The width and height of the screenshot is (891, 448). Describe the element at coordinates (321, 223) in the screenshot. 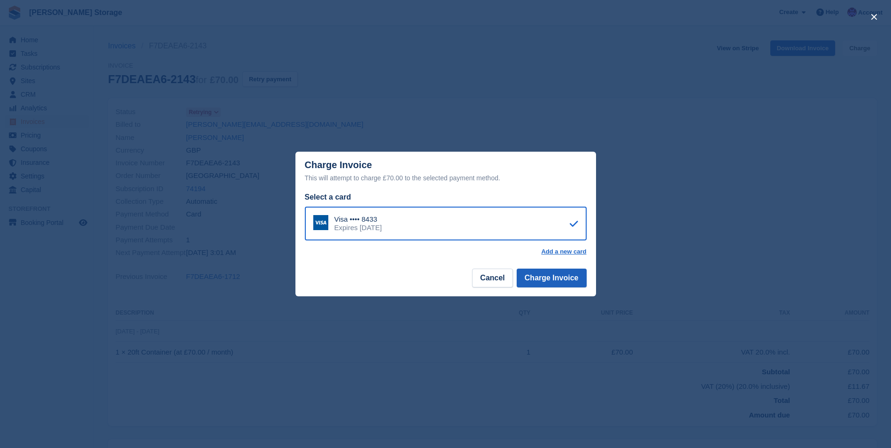

I see `img: Visa Logo` at that location.